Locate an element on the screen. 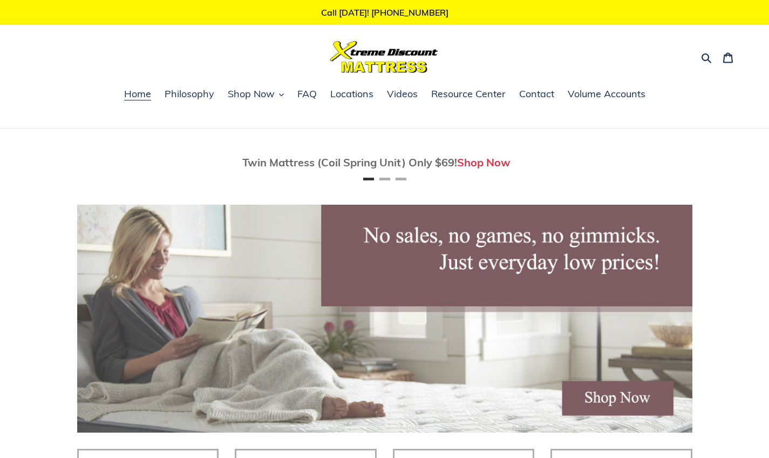 The height and width of the screenshot is (458, 769). a: Locations is located at coordinates (352, 94).